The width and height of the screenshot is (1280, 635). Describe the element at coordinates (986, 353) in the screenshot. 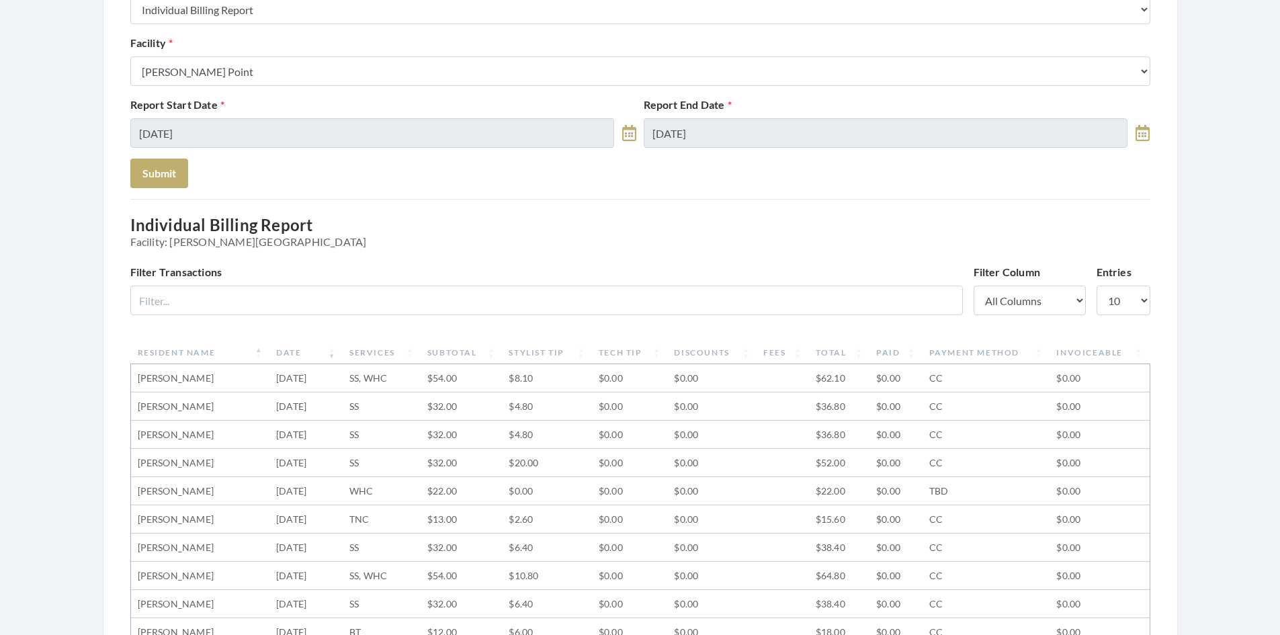

I see `th: Payment Method: activate to sort column ascending` at that location.